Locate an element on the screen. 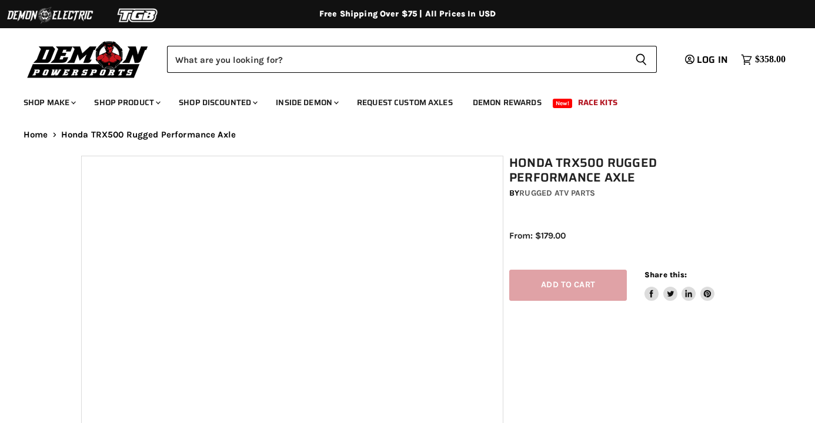  a: Demon Rewards is located at coordinates (507, 102).